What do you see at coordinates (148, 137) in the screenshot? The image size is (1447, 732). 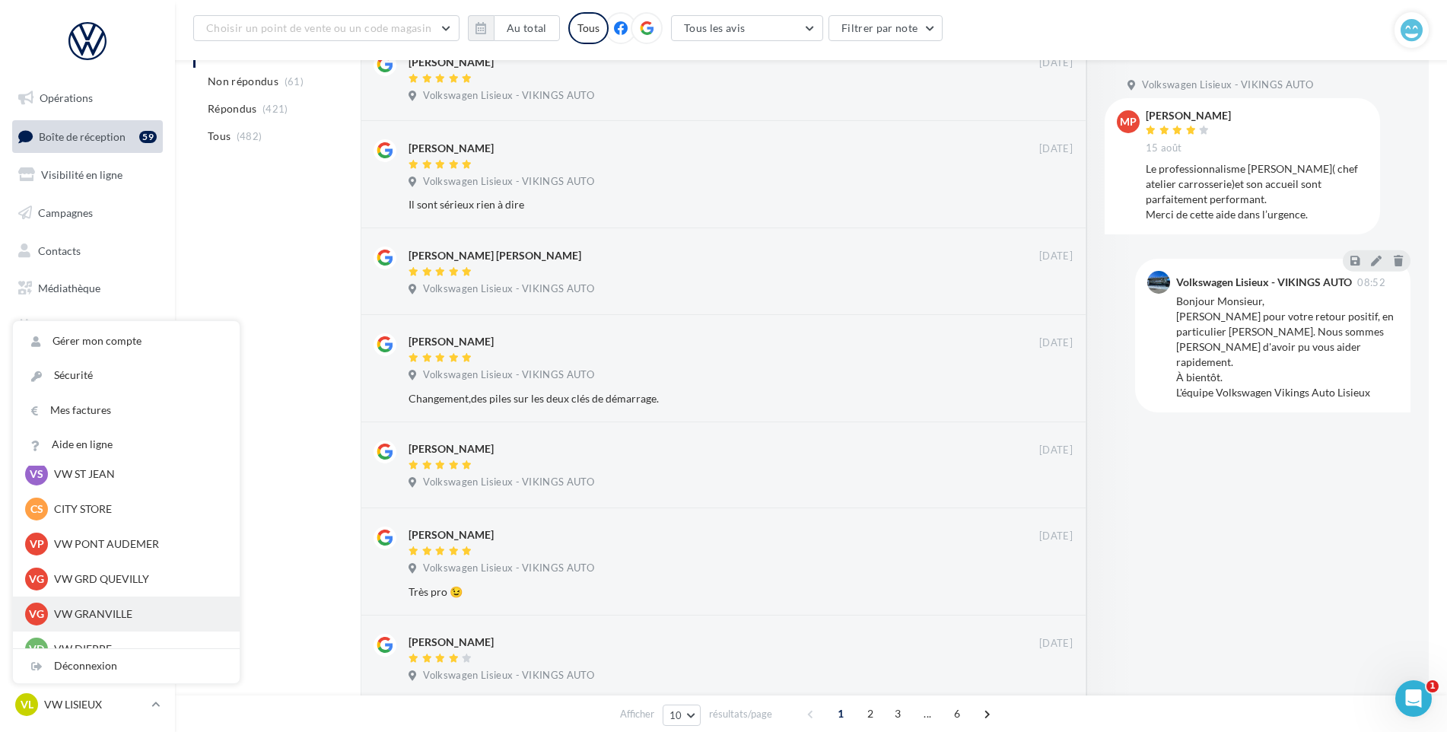 I see `div: 59` at bounding box center [148, 137].